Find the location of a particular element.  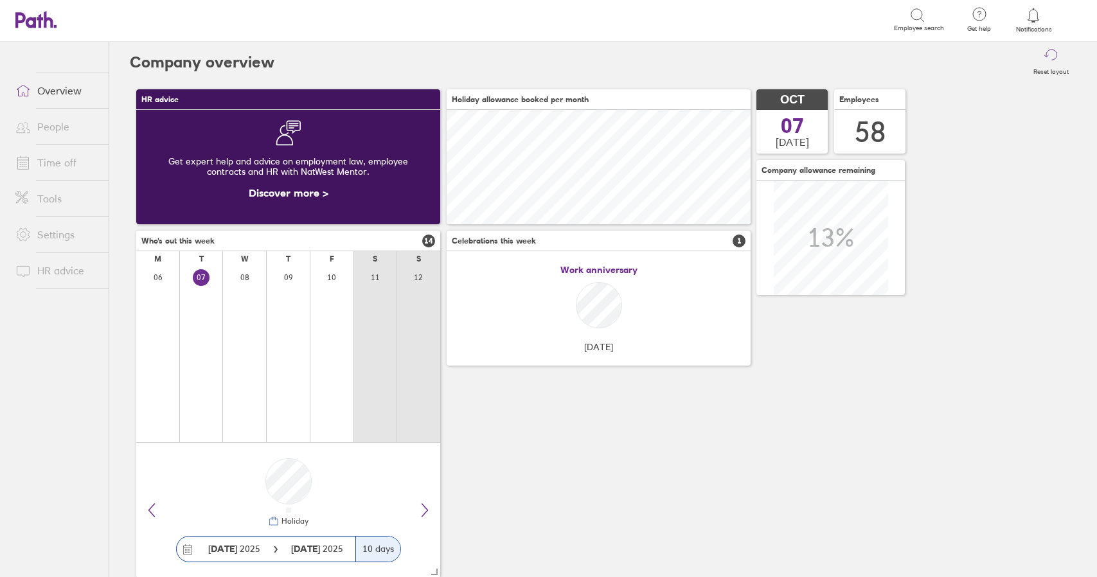

div: 58 is located at coordinates (870, 132).